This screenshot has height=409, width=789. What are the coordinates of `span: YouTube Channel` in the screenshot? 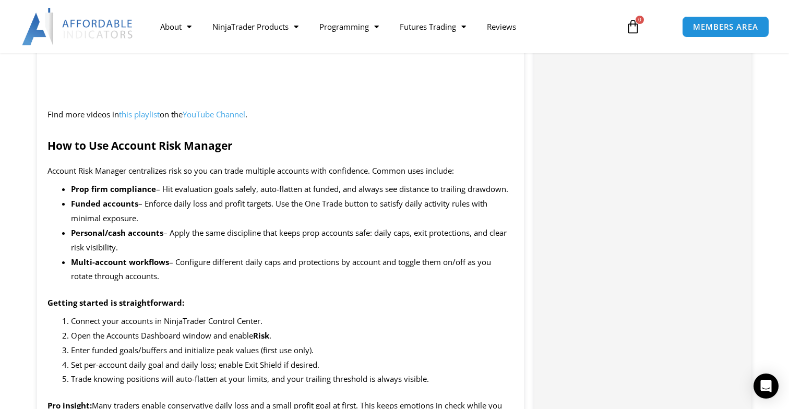 It's located at (214, 114).